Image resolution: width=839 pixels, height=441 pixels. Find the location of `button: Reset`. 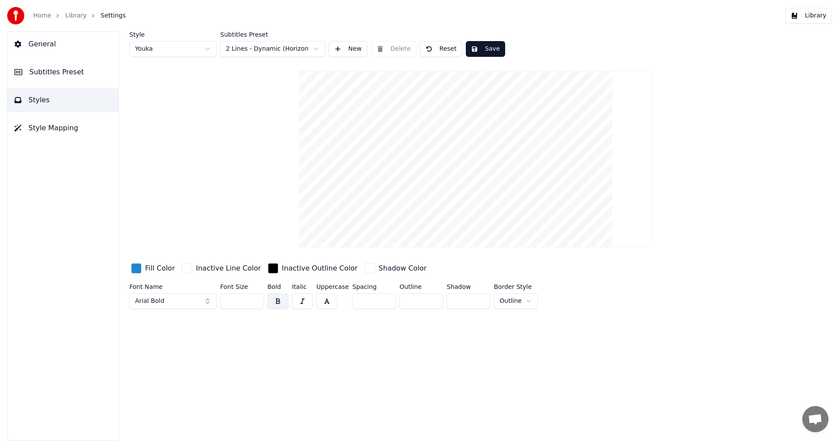

button: Reset is located at coordinates (441, 49).